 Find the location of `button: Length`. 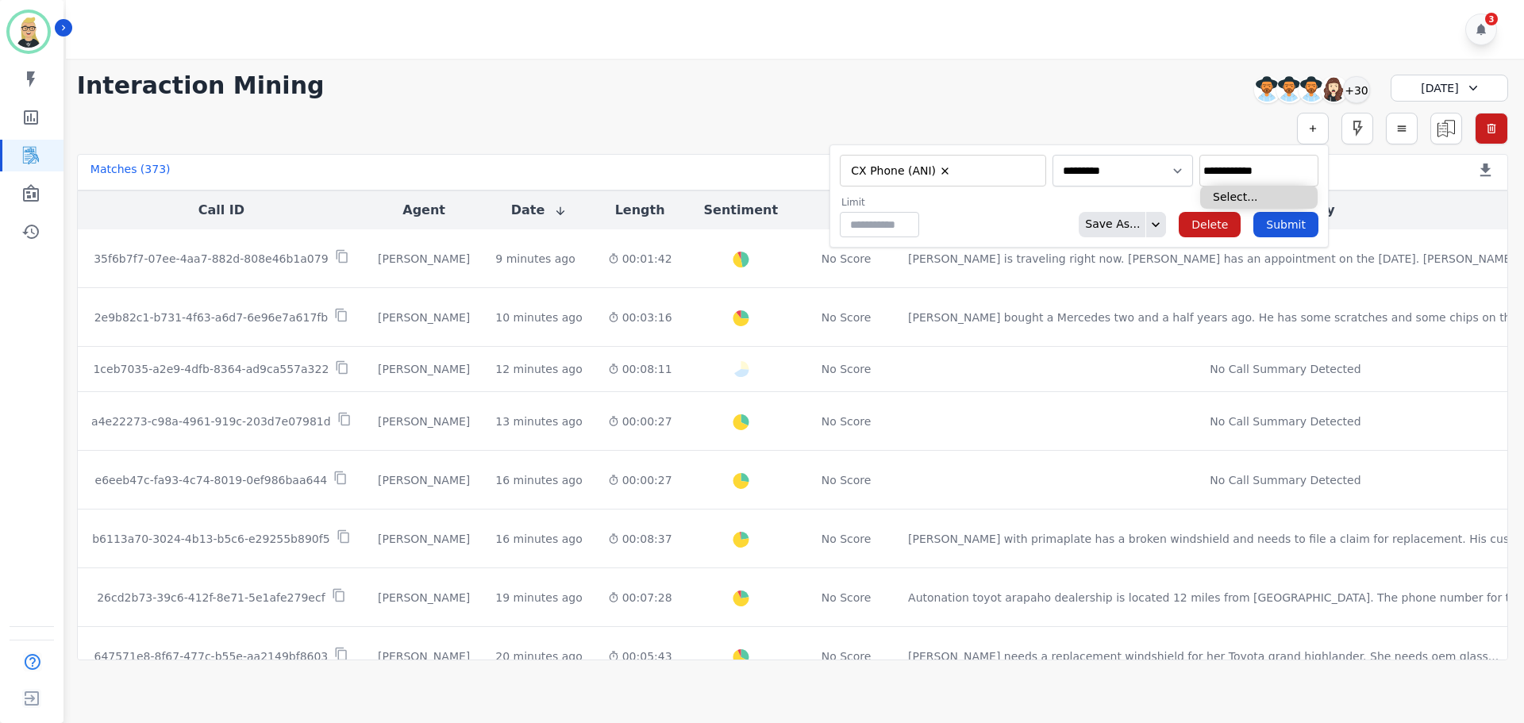

button: Length is located at coordinates (640, 210).